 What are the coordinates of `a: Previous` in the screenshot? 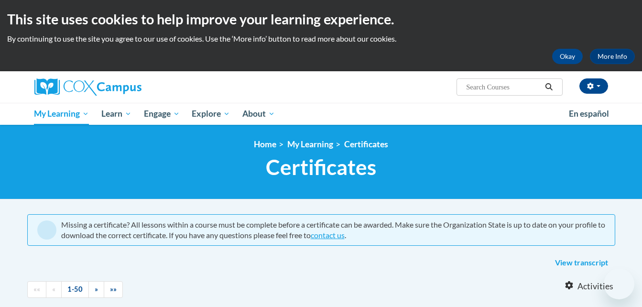 It's located at (54, 289).